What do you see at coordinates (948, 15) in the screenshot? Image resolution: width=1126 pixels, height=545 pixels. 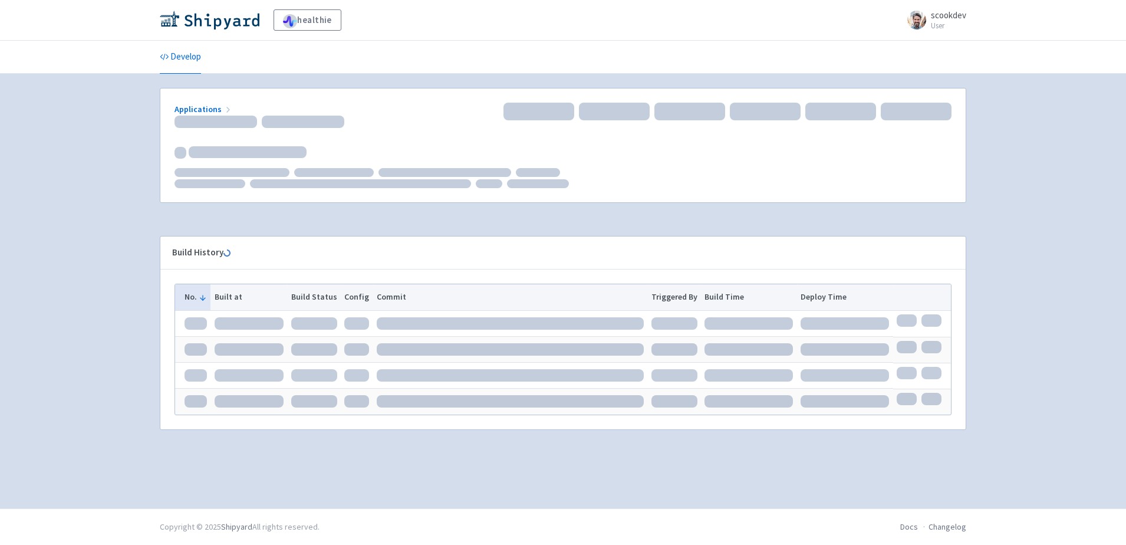 I see `span: scookdev` at bounding box center [948, 15].